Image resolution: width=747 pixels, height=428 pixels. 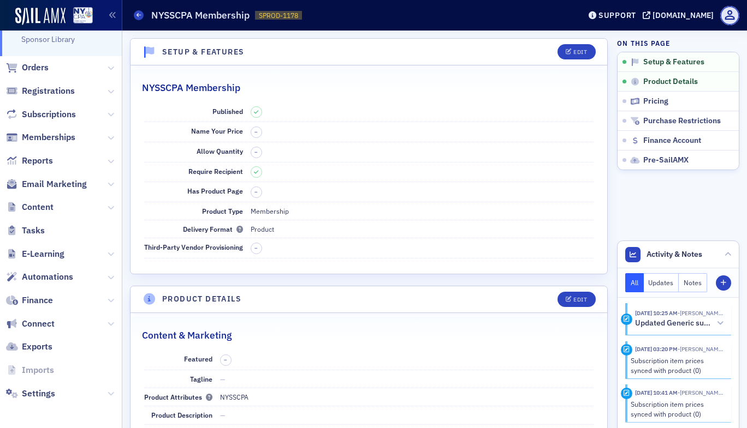 I want to click on a: E-Learning, so click(x=35, y=254).